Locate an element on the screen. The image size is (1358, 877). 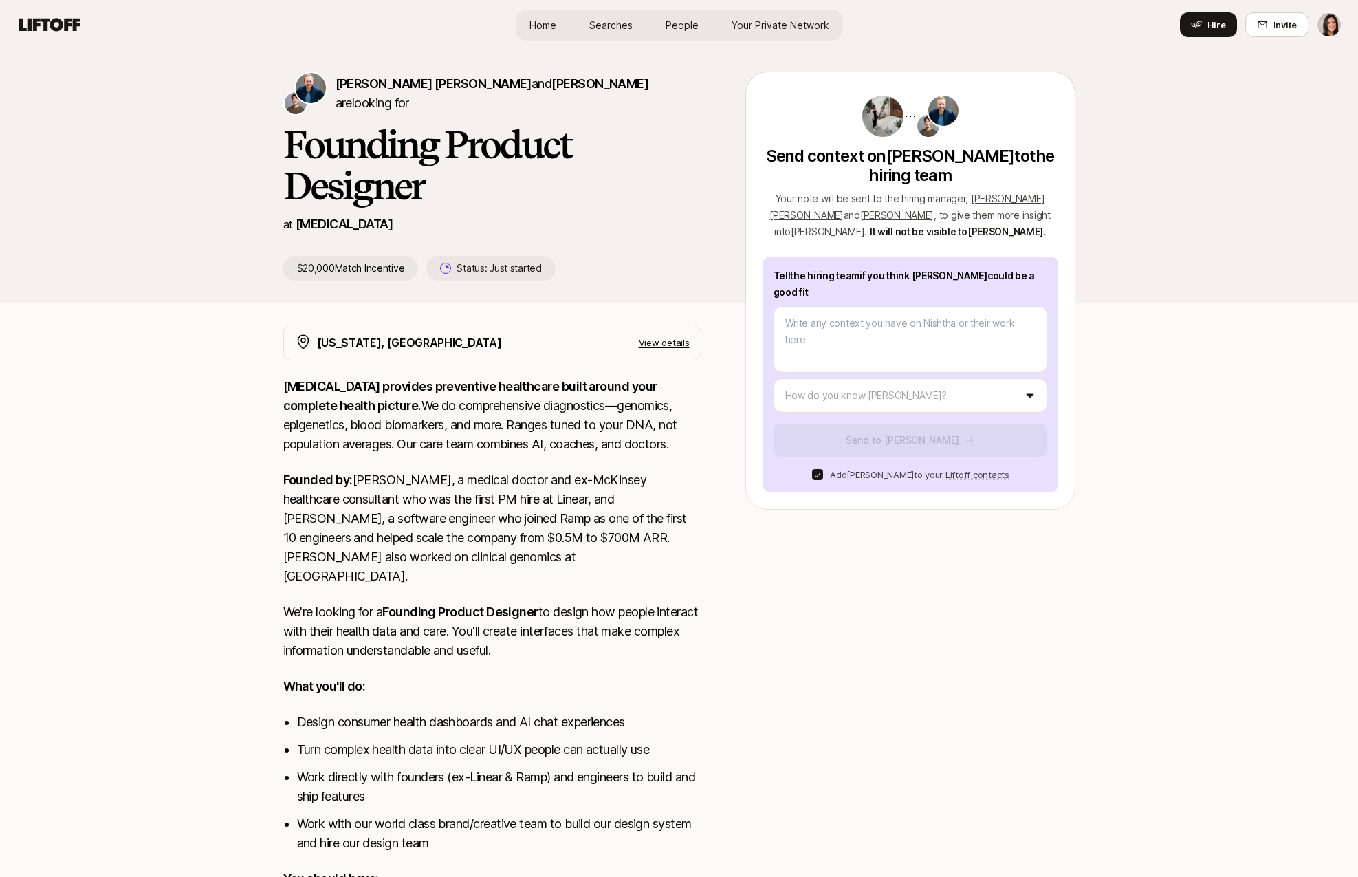
a: Your Private Network is located at coordinates (780, 25).